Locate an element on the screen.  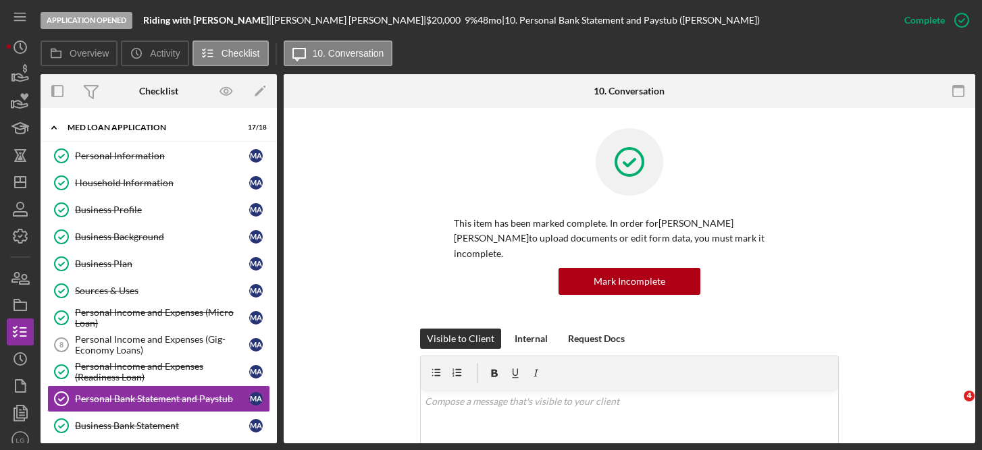
a: Household InformationMA is located at coordinates (159, 183).